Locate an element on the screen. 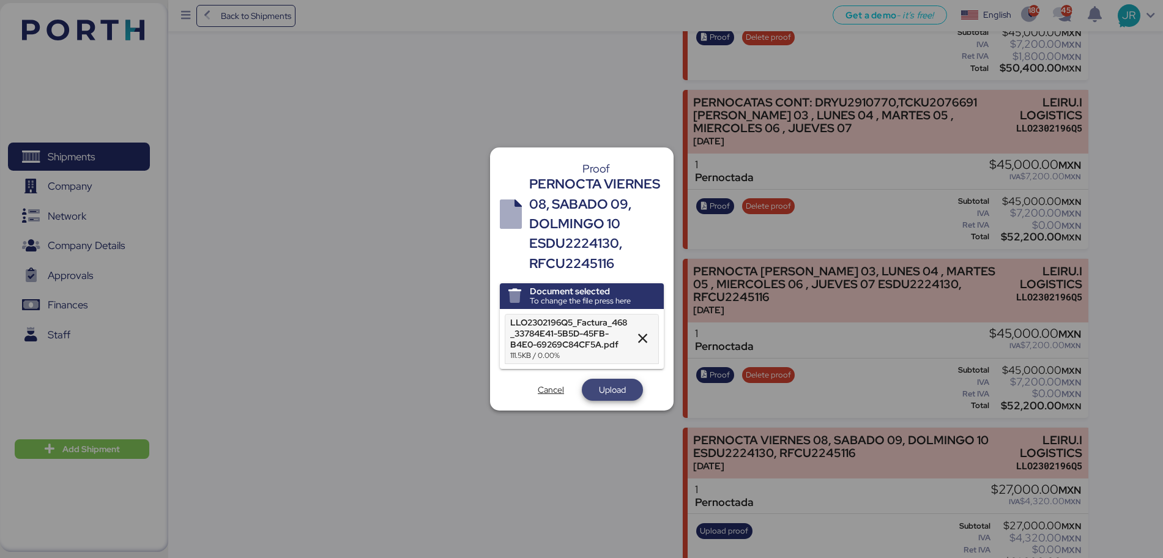 Image resolution: width=1163 pixels, height=558 pixels. div: Document selected is located at coordinates (580, 291).